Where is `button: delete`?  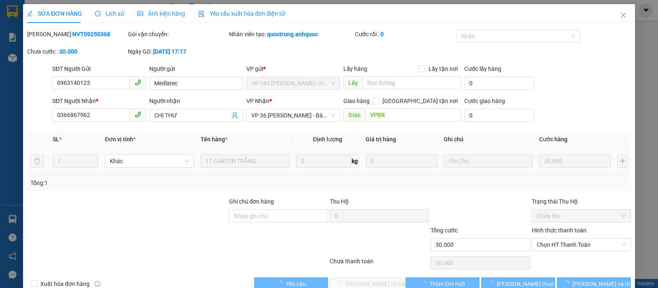
button: delete is located at coordinates (37, 161).